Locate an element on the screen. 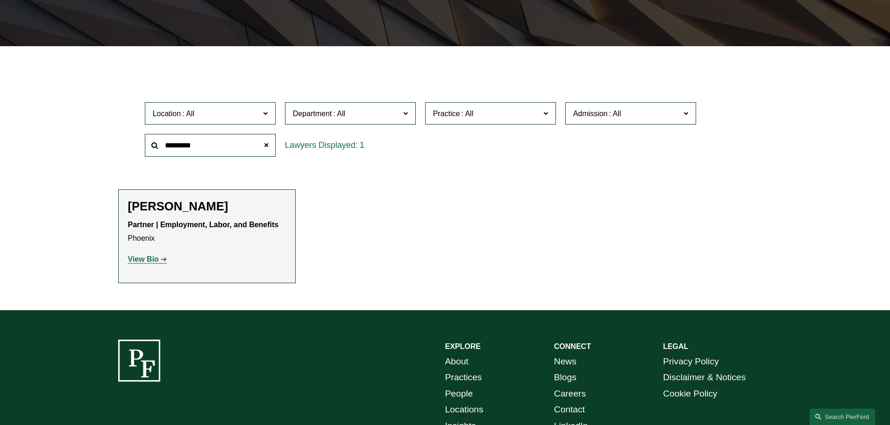  a: Search this site is located at coordinates (842, 417).